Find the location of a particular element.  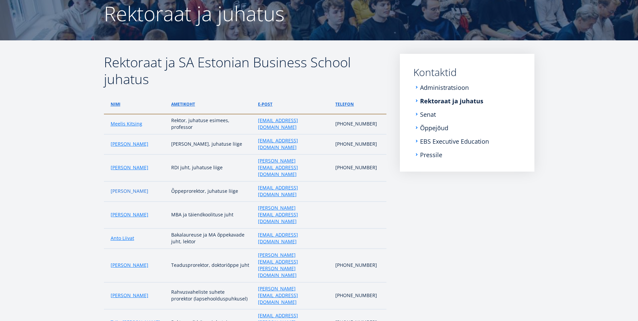

td: Bakalaureuse ja MA õppekavade juht, lektor is located at coordinates (211, 238).